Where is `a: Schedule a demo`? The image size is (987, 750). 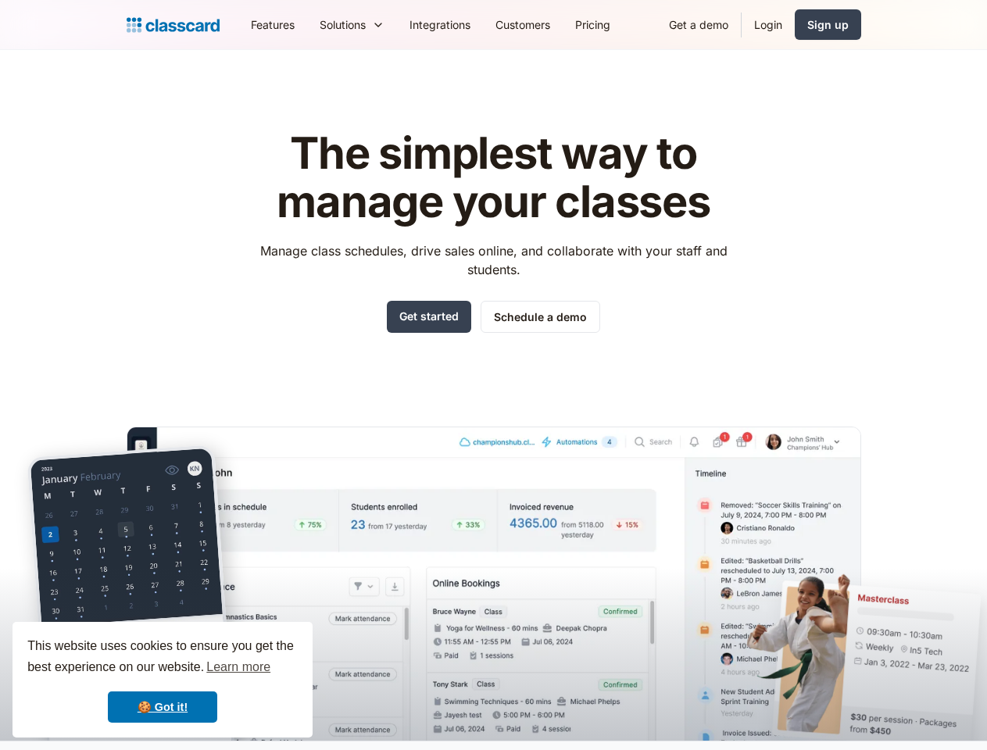 a: Schedule a demo is located at coordinates (540, 317).